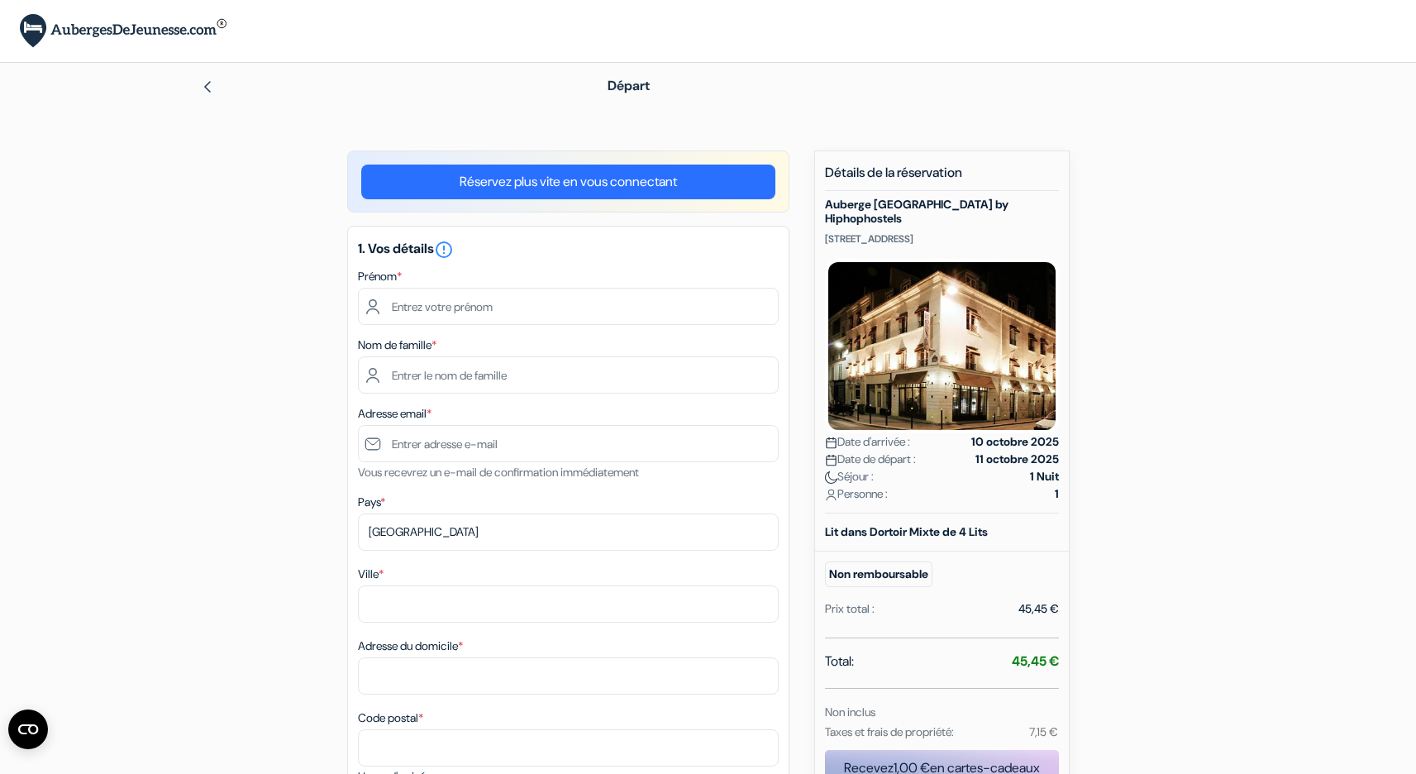 This screenshot has width=1416, height=774. What do you see at coordinates (379, 276) in the screenshot?
I see `label: Prénom` at bounding box center [379, 276].